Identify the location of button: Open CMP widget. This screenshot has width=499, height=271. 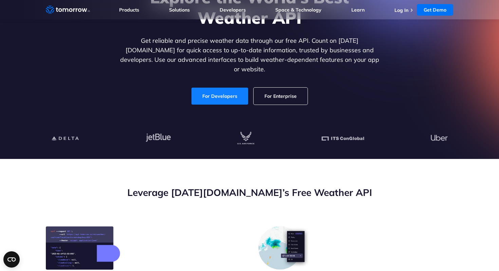
(12, 259).